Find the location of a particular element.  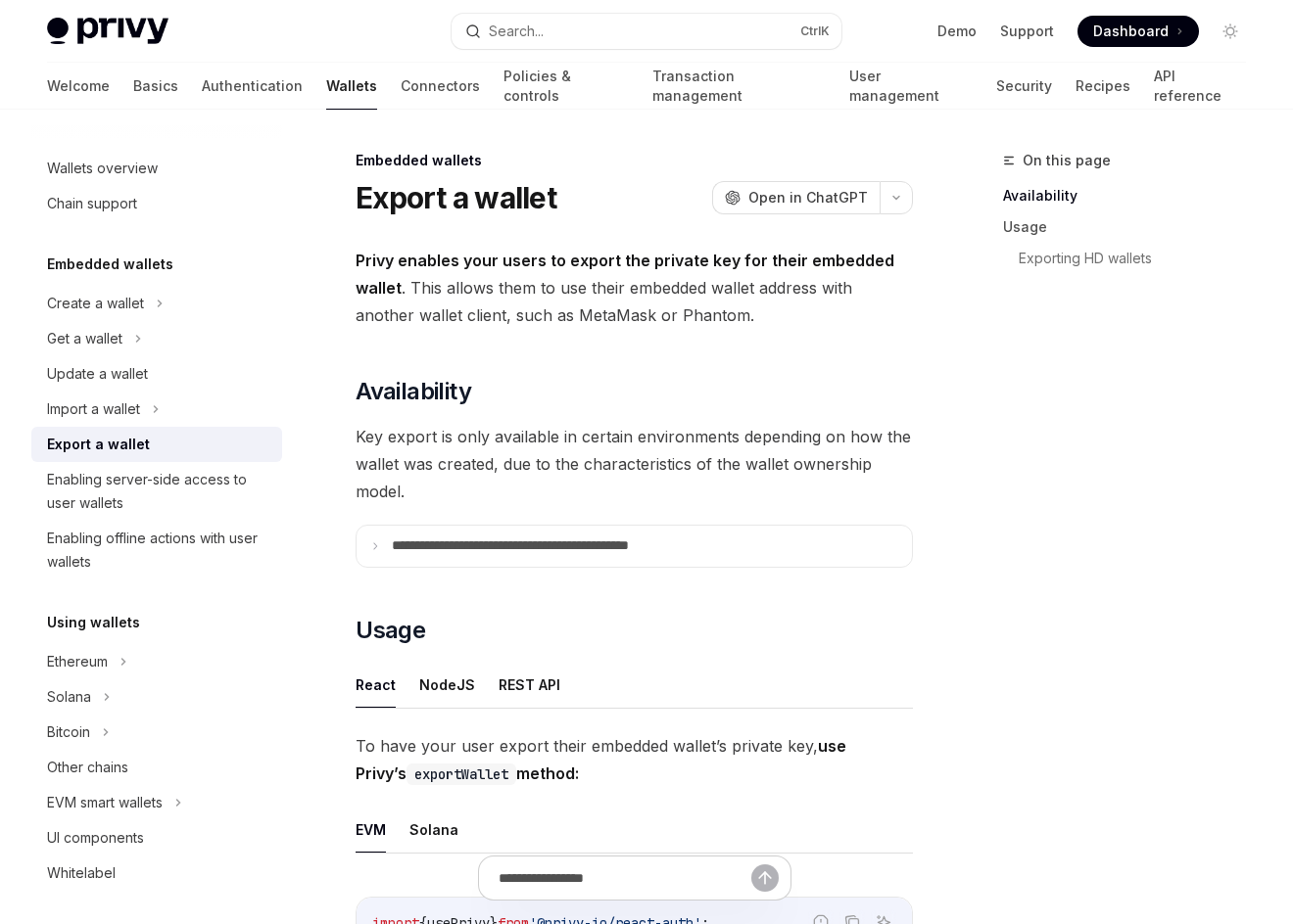

code: exportWallet is located at coordinates (461, 775).